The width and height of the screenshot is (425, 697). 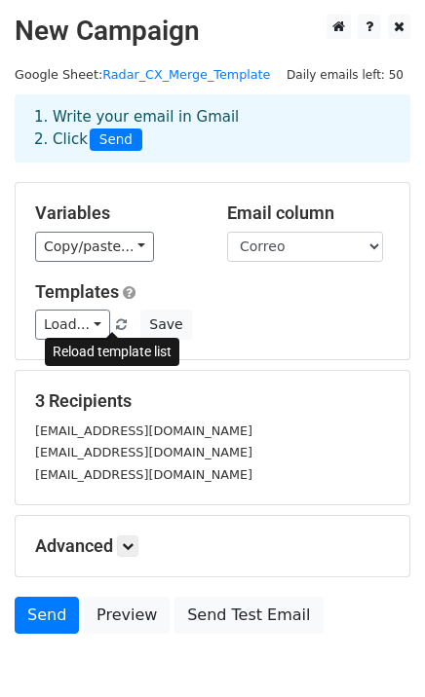 What do you see at coordinates (248, 616) in the screenshot?
I see `a: Send Test Email` at bounding box center [248, 616].